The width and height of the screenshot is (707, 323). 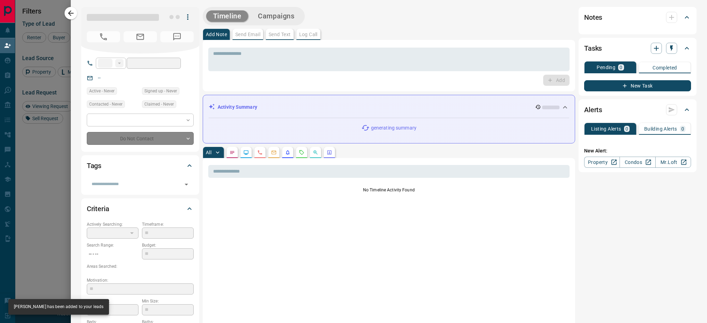 I want to click on p: Add Note, so click(x=216, y=34).